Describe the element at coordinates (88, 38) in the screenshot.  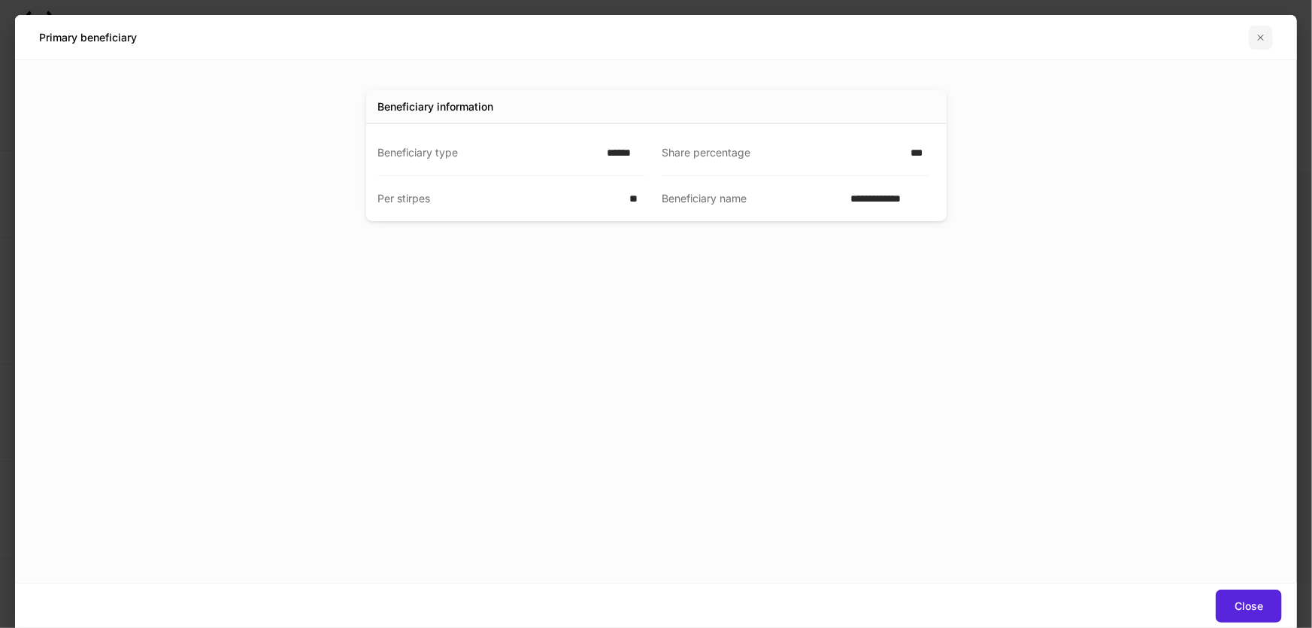
I see `h5: Primary beneficiary` at that location.